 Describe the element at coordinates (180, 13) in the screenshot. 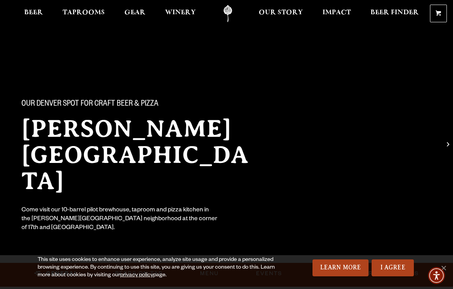

I see `a: Winery` at that location.